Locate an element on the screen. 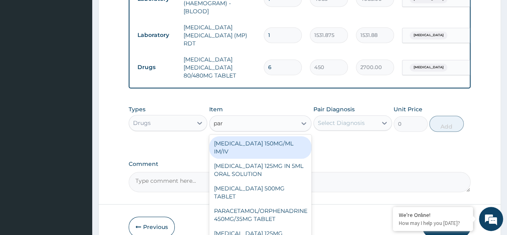  img: d_794563401_company_1708531726252_794563401 is located at coordinates (24, 50).